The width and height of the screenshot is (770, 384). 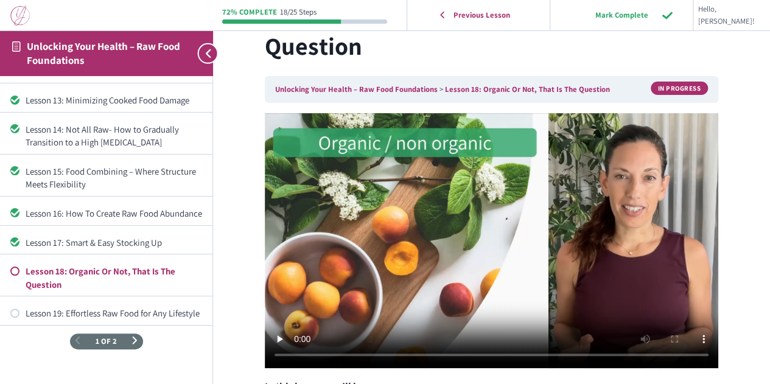 I want to click on a: Previous Lesson, so click(x=478, y=15).